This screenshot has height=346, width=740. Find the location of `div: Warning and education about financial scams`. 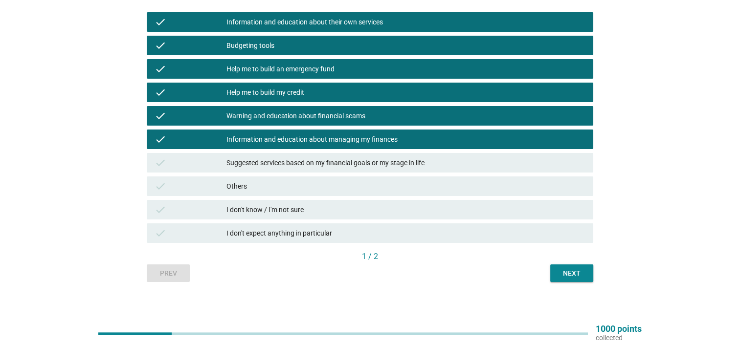

div: Warning and education about financial scams is located at coordinates (406, 116).